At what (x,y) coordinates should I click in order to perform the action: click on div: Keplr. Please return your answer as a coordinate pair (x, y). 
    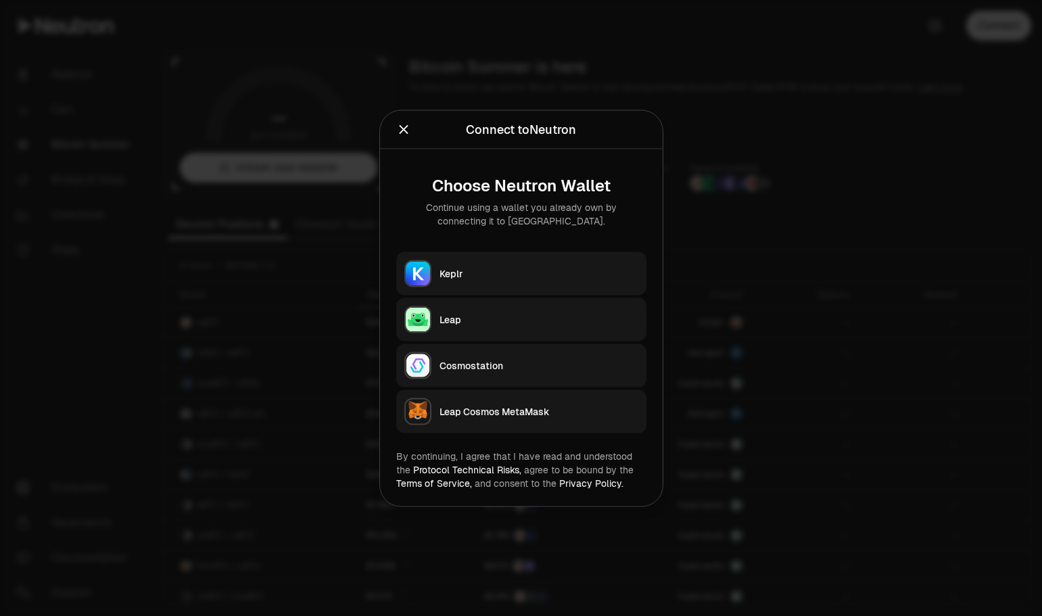
    Looking at the image, I should click on (539, 273).